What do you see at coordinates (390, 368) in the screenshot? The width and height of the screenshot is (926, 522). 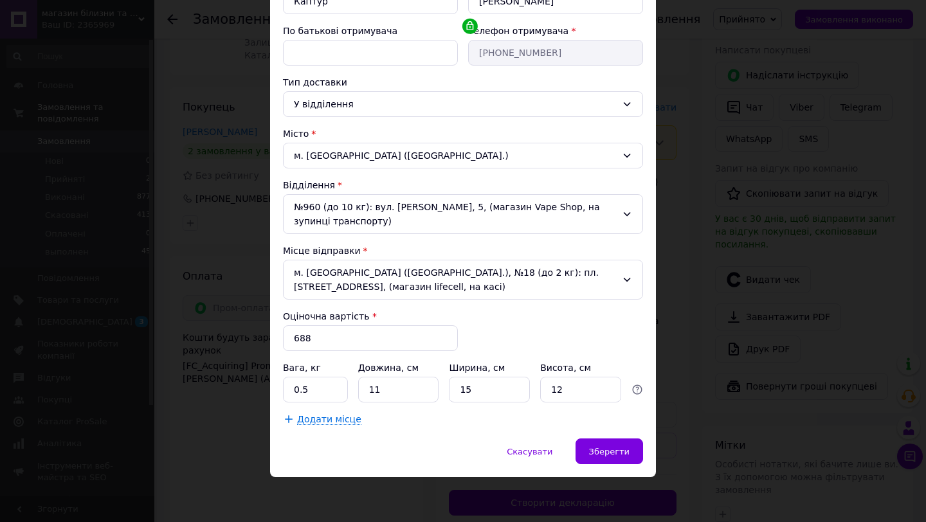 I see `label: Довжина, см` at bounding box center [390, 368].